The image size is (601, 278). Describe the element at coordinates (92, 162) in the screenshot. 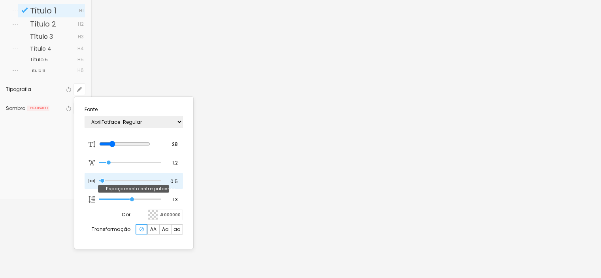

I see `img: Espaçamento entre letras de ícones` at that location.